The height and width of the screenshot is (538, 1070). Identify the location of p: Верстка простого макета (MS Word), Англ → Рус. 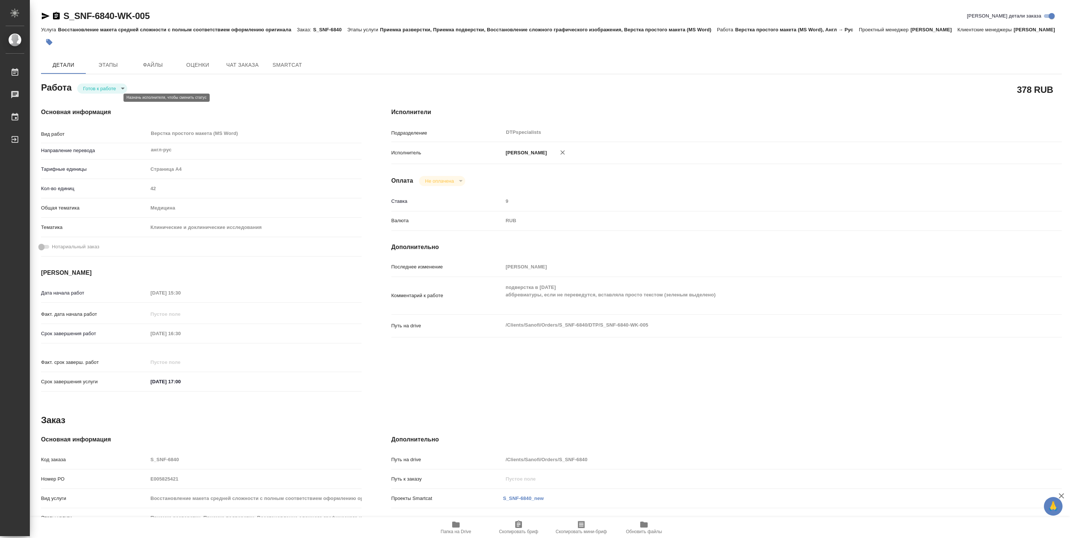
(797, 29).